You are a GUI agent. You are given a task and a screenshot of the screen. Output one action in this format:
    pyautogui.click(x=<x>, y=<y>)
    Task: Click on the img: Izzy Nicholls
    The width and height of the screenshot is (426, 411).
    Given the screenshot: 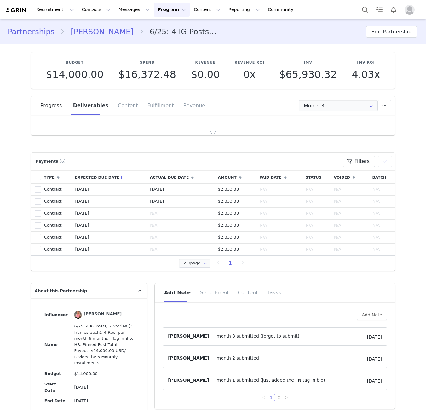 What is the action you would take?
    pyautogui.click(x=78, y=315)
    